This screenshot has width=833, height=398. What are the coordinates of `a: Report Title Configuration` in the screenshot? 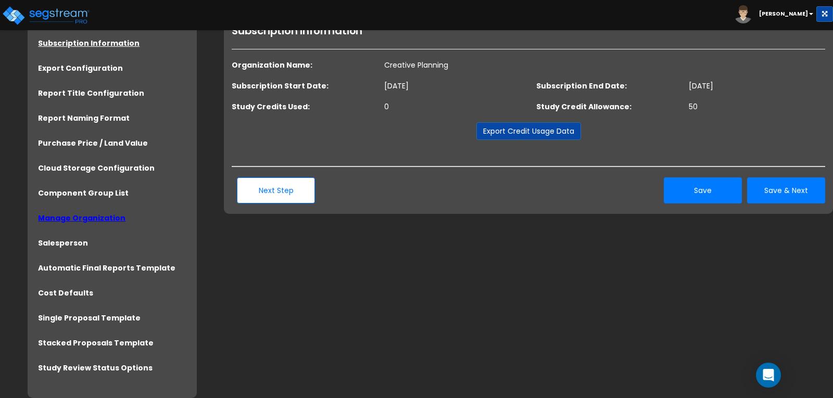 It's located at (91, 93).